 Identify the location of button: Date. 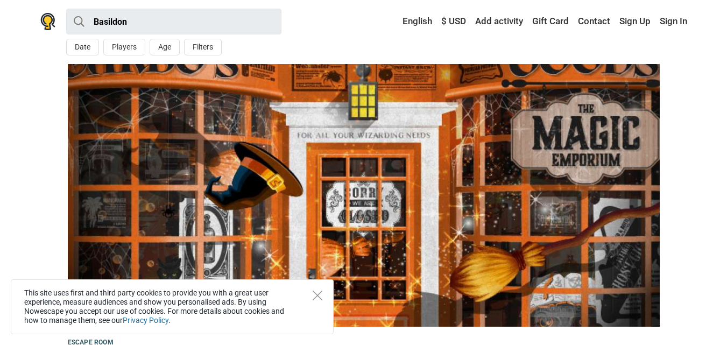
(82, 47).